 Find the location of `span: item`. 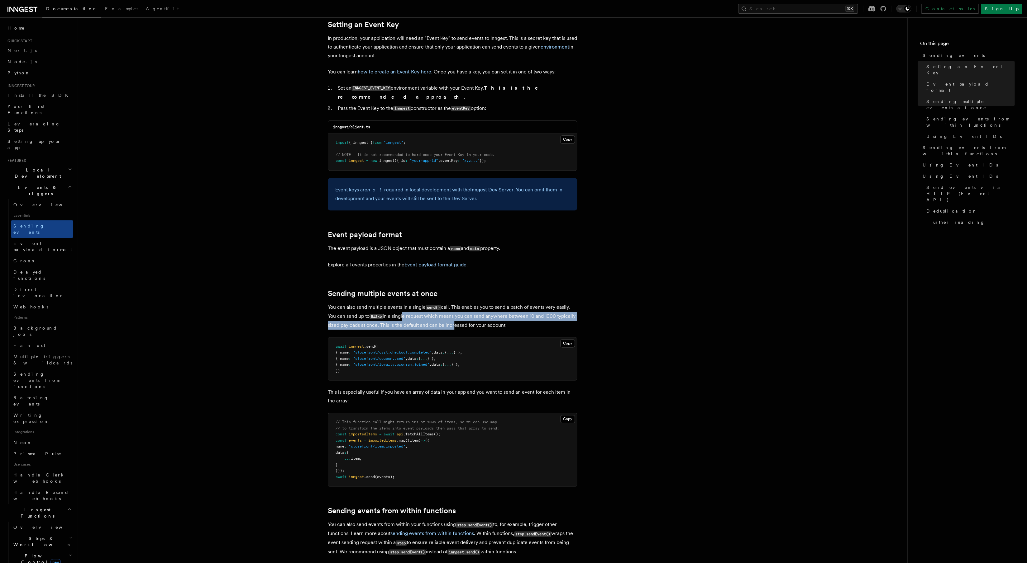

span: item is located at coordinates (355, 459).